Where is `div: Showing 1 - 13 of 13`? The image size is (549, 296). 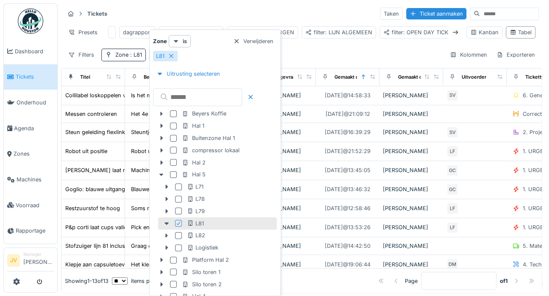 div: Showing 1 - 13 of 13 is located at coordinates (86, 281).